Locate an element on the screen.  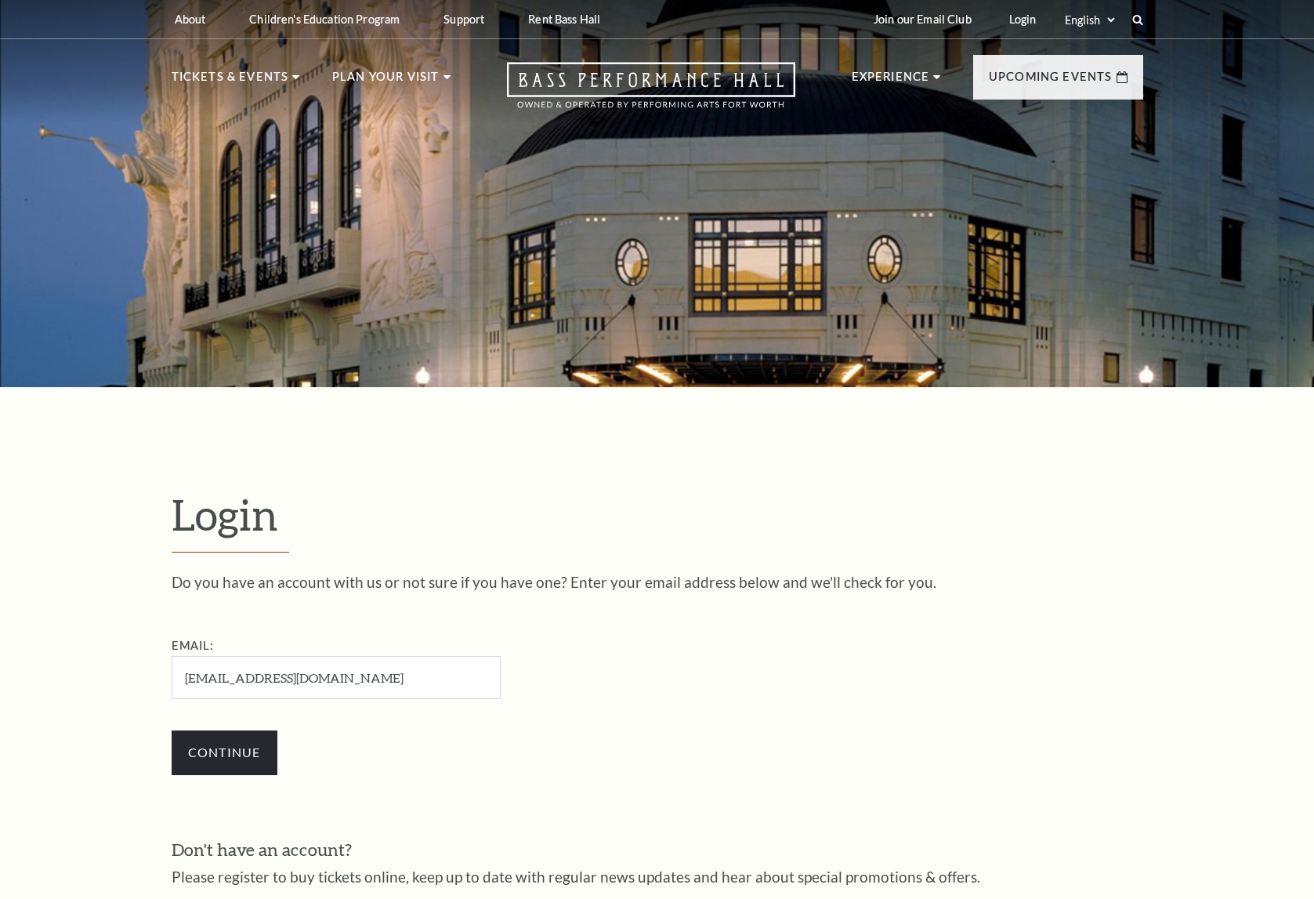
p: Please register to buy tickets online, keep up to date with regular news updates and hear about s... is located at coordinates (658, 876).